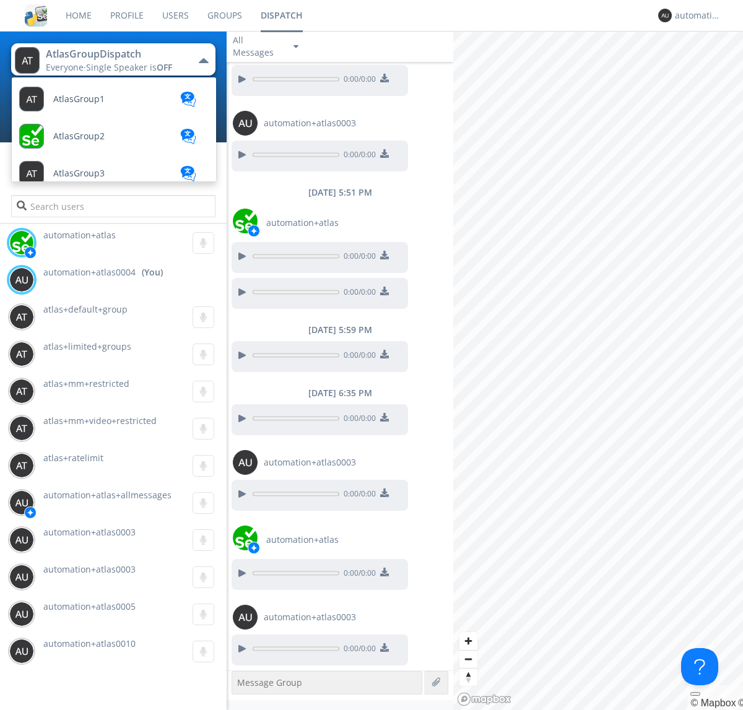 This screenshot has height=710, width=743. I want to click on span: AtlasGroup1, so click(79, 99).